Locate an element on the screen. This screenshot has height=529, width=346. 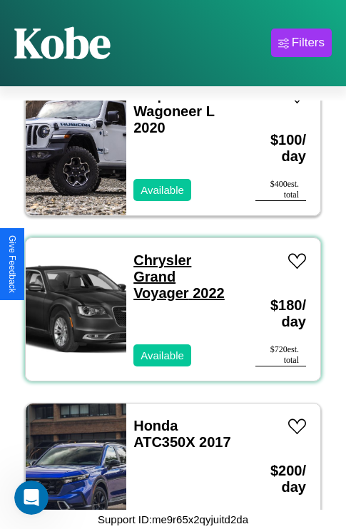
h3: $ 200 / day is located at coordinates (280, 479).